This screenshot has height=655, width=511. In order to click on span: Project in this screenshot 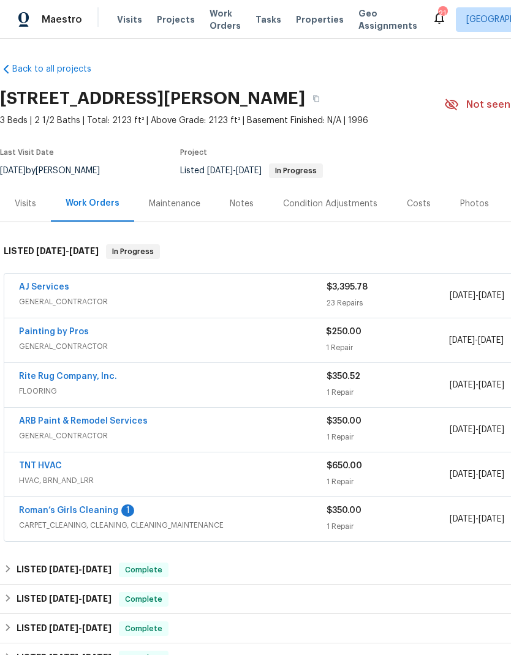, I will do `click(193, 152)`.